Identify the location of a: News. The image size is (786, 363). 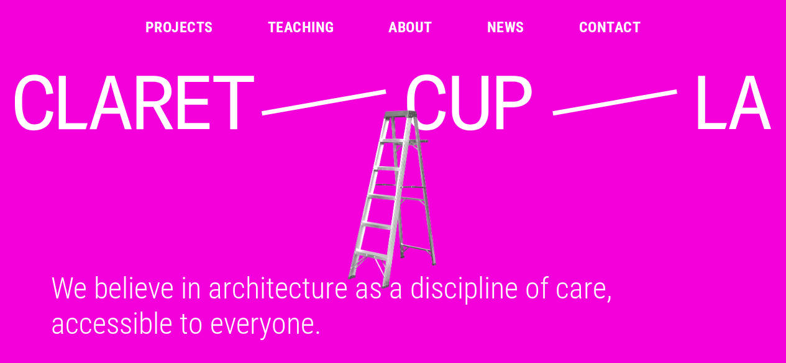
(506, 27).